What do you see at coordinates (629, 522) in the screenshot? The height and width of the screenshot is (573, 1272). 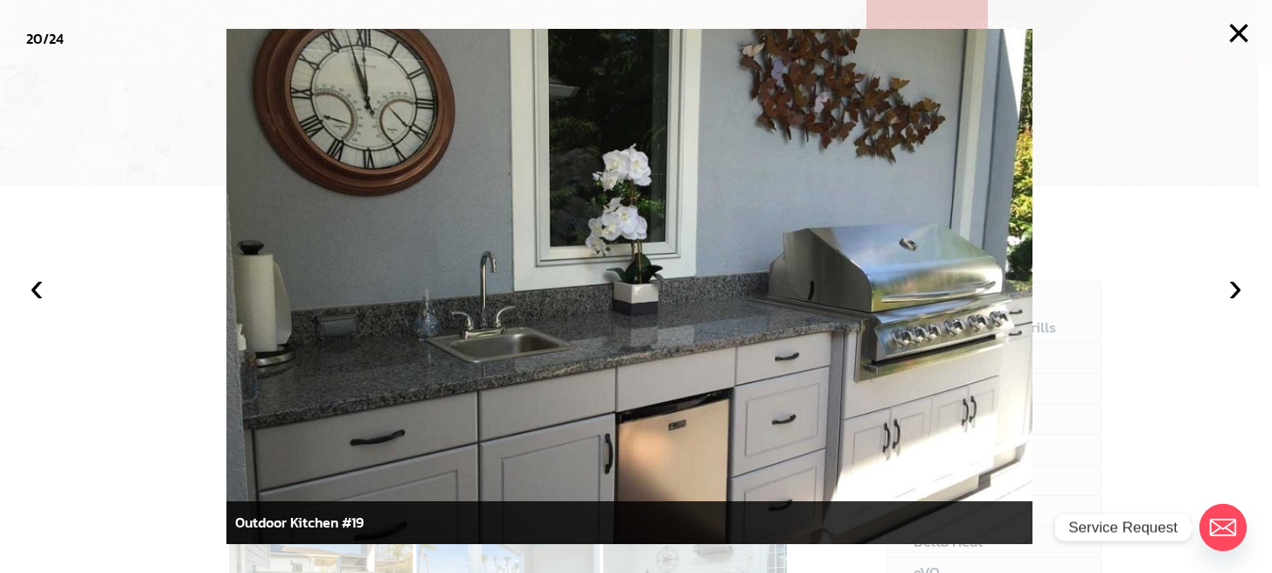 I see `div: Outdoor Kitchen #19` at bounding box center [629, 522].